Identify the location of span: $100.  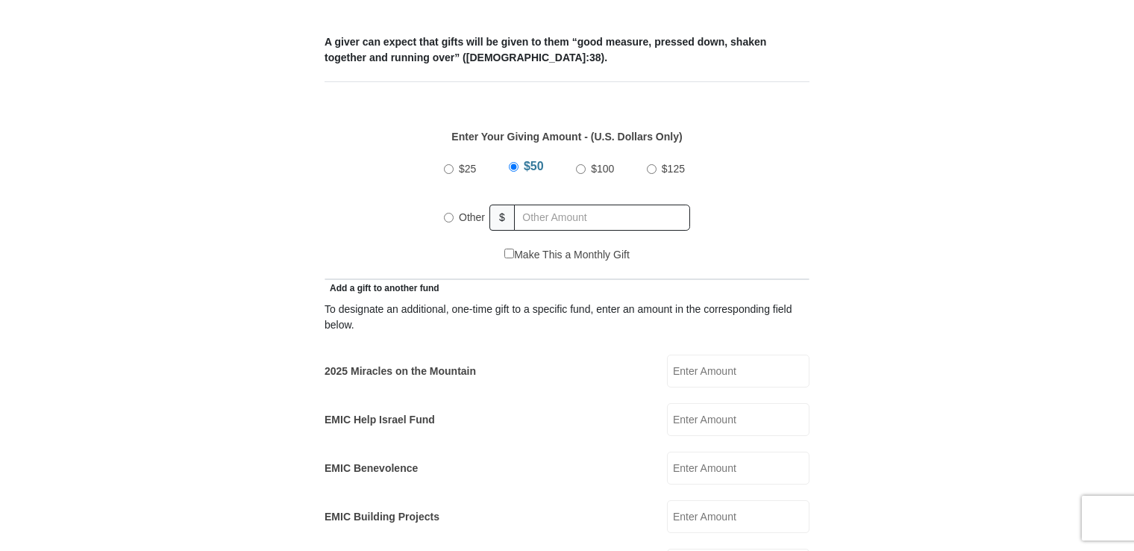
(602, 169).